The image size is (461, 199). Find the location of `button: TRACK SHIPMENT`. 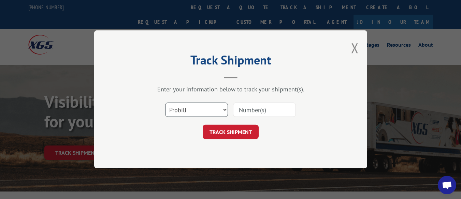

button: TRACK SHIPMENT is located at coordinates (231, 132).